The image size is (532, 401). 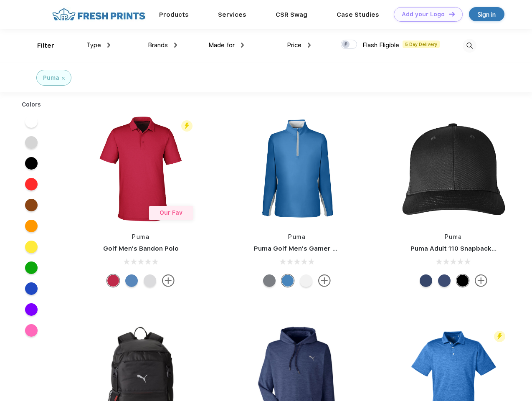 What do you see at coordinates (451, 14) in the screenshot?
I see `img: DT` at bounding box center [451, 14].